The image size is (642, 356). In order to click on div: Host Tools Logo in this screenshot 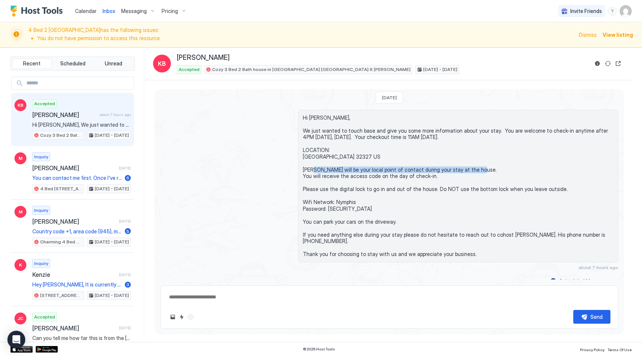, I will do `click(38, 11)`.